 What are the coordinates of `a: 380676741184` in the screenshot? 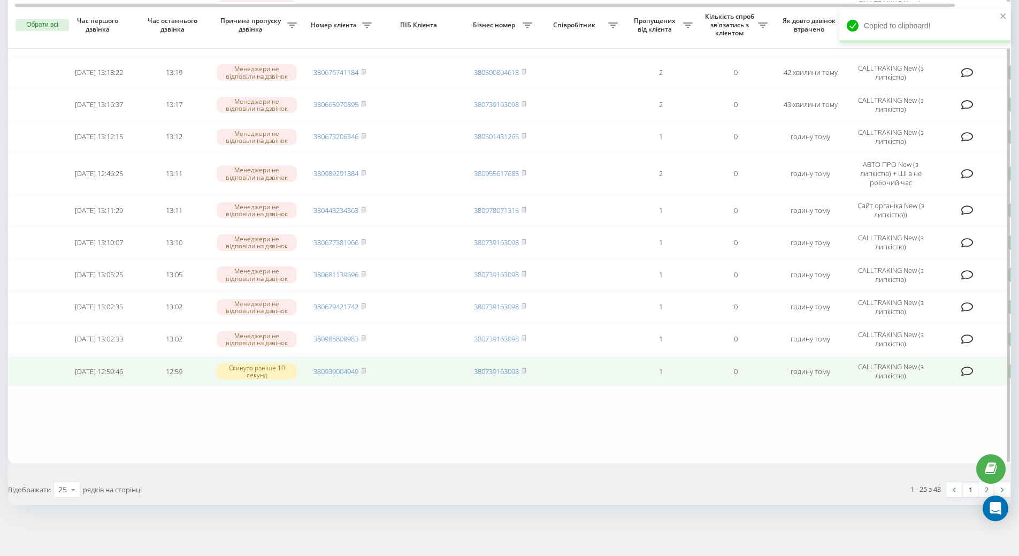 It's located at (336, 72).